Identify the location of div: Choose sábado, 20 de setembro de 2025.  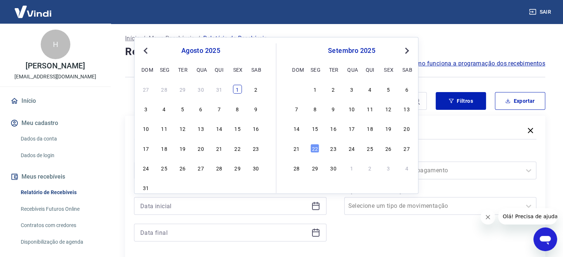
(407, 129).